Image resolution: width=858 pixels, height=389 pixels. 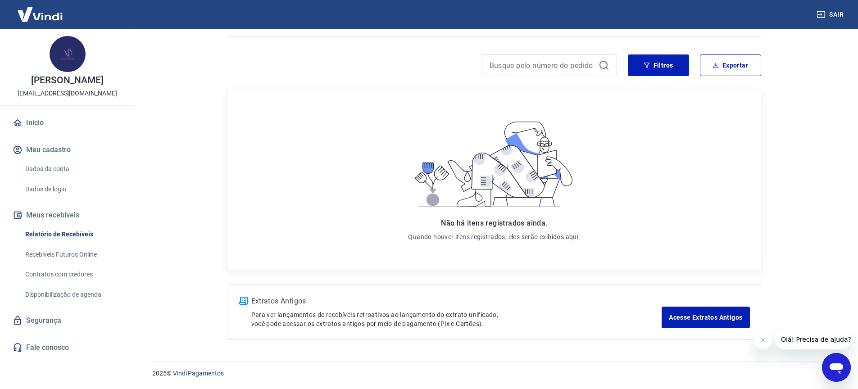 What do you see at coordinates (831, 14) in the screenshot?
I see `button: Sair` at bounding box center [831, 14].